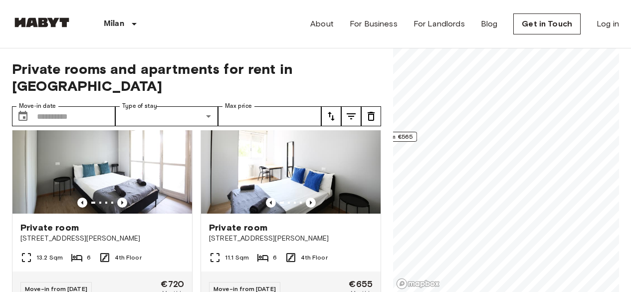  What do you see at coordinates (418, 283) in the screenshot?
I see `a: Mapbox logo` at bounding box center [418, 283].